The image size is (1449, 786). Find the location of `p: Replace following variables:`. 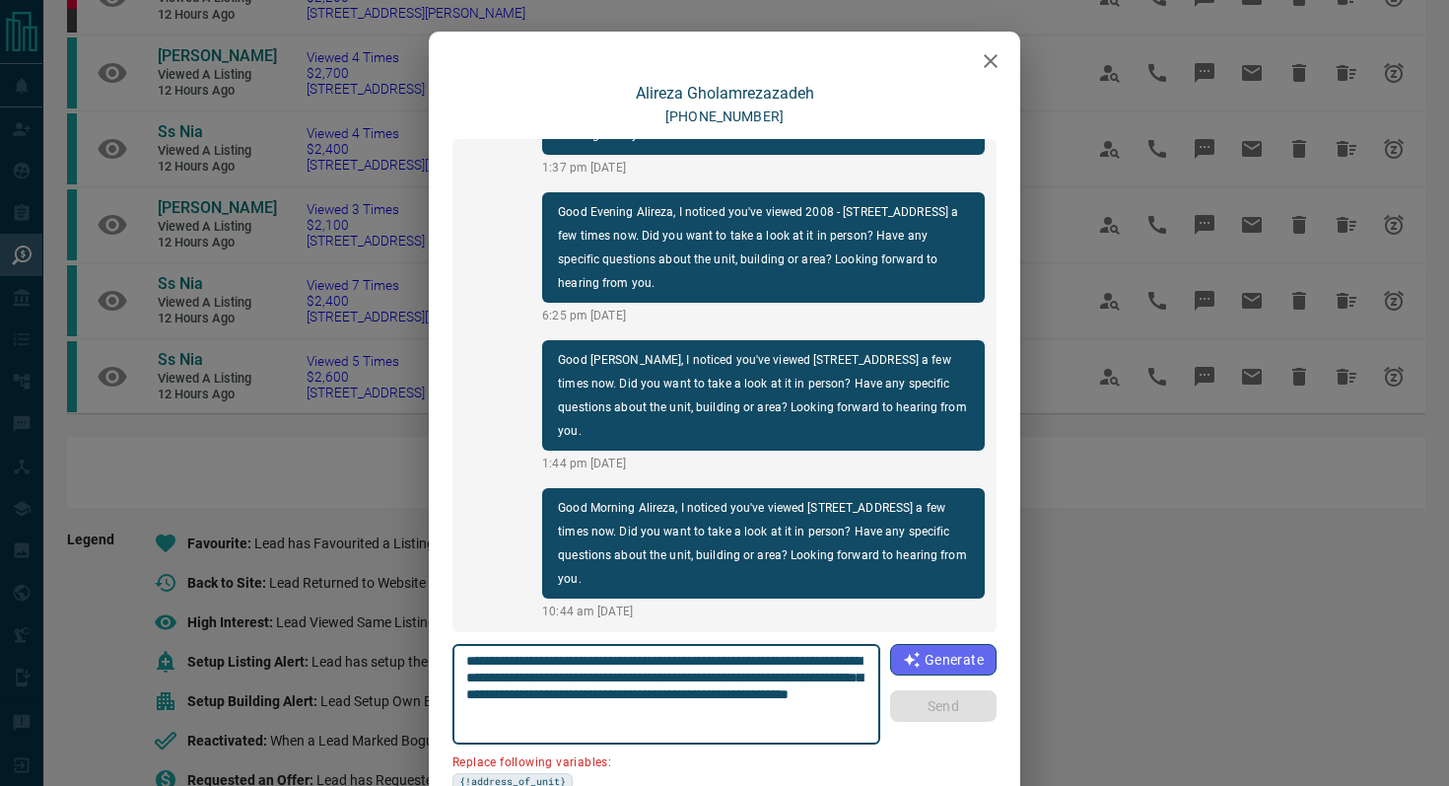

p: Replace following variables: is located at coordinates (660, 760).